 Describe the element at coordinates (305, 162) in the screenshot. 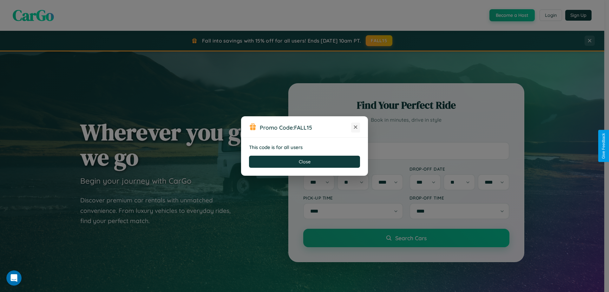

I see `button: Close` at that location.